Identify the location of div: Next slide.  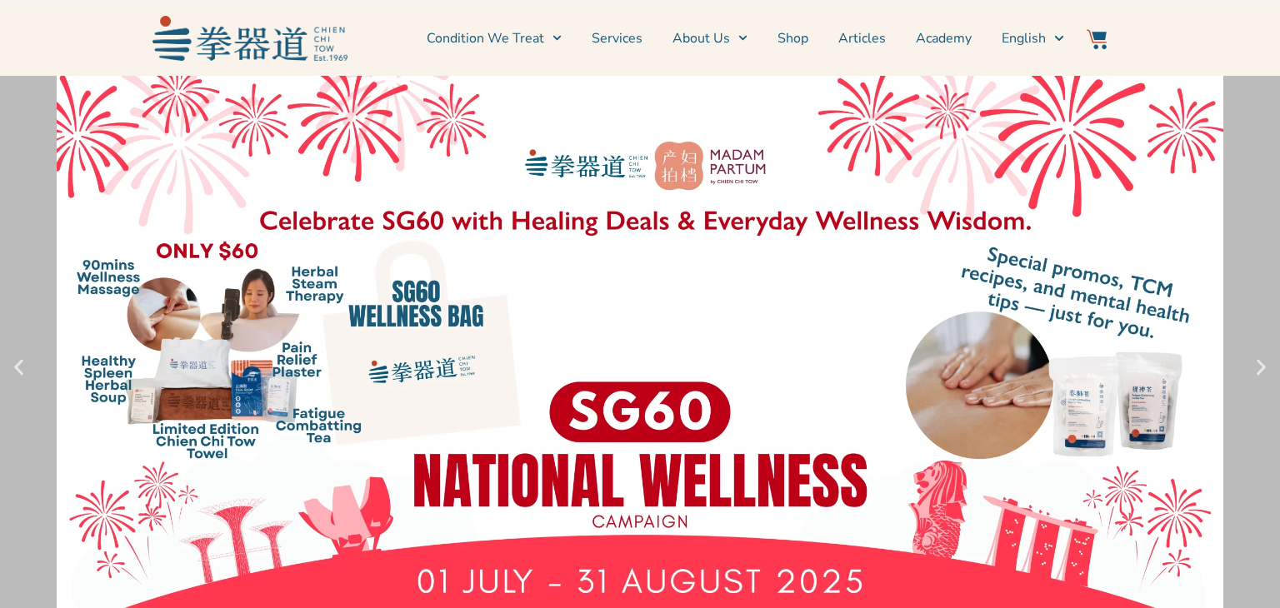
(1261, 368).